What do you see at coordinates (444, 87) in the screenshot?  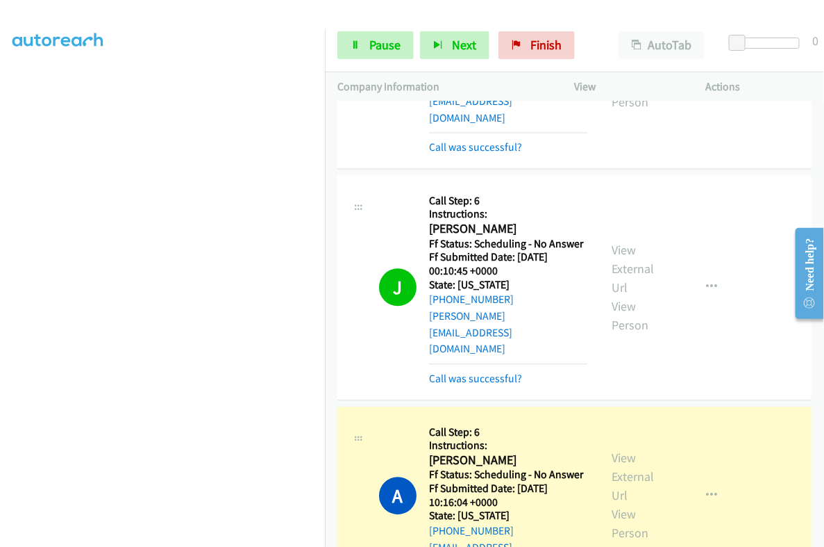 I see `p: Company Information` at bounding box center [444, 87].